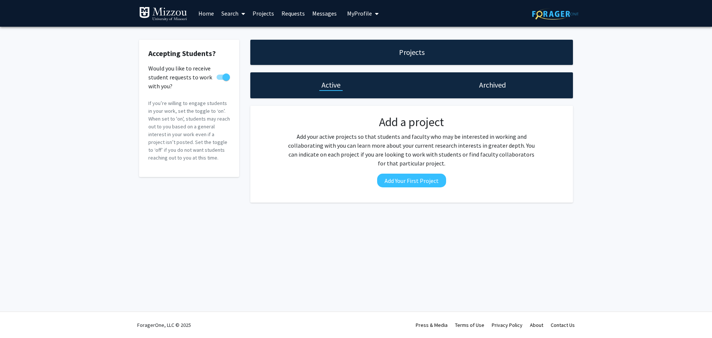  What do you see at coordinates (412, 52) in the screenshot?
I see `h1: Projects` at bounding box center [412, 52].